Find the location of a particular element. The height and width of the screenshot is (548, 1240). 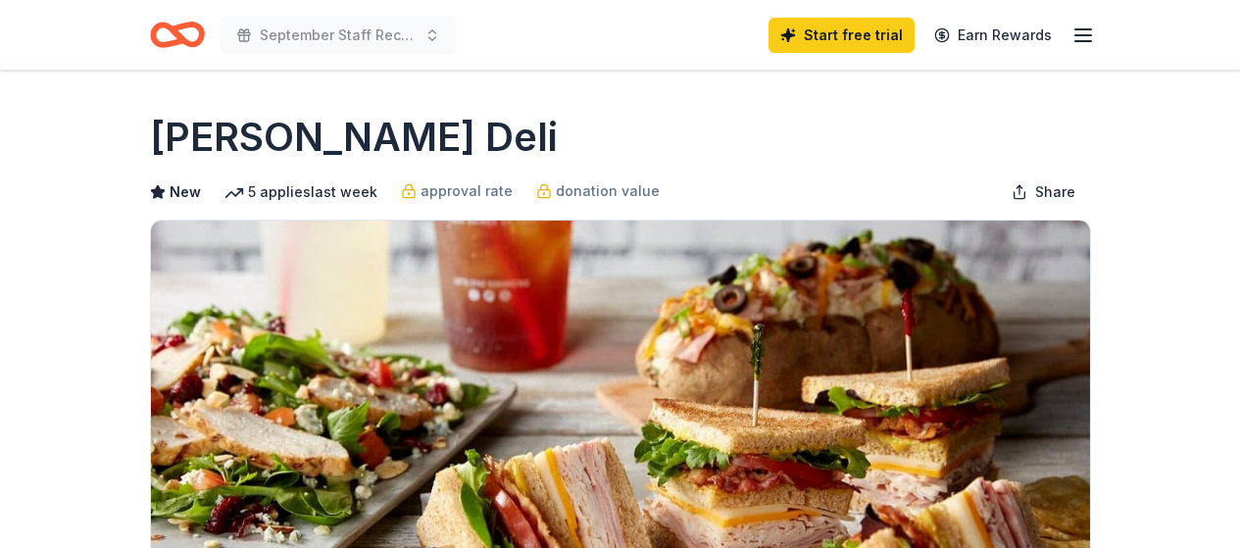

button: Share is located at coordinates (1043, 192).